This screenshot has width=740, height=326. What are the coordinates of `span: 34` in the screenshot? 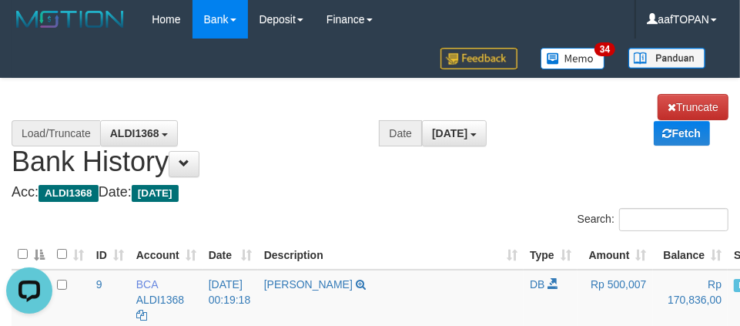 It's located at (605, 49).